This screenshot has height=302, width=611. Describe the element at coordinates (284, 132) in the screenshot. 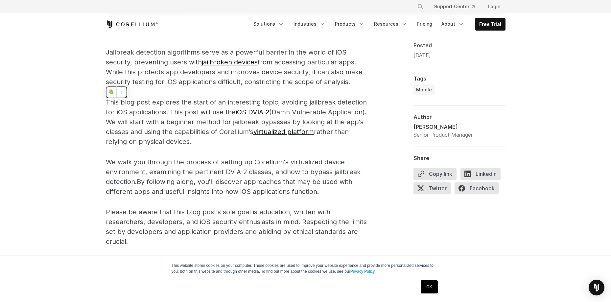

I see `a: virtualized platform` at that location.